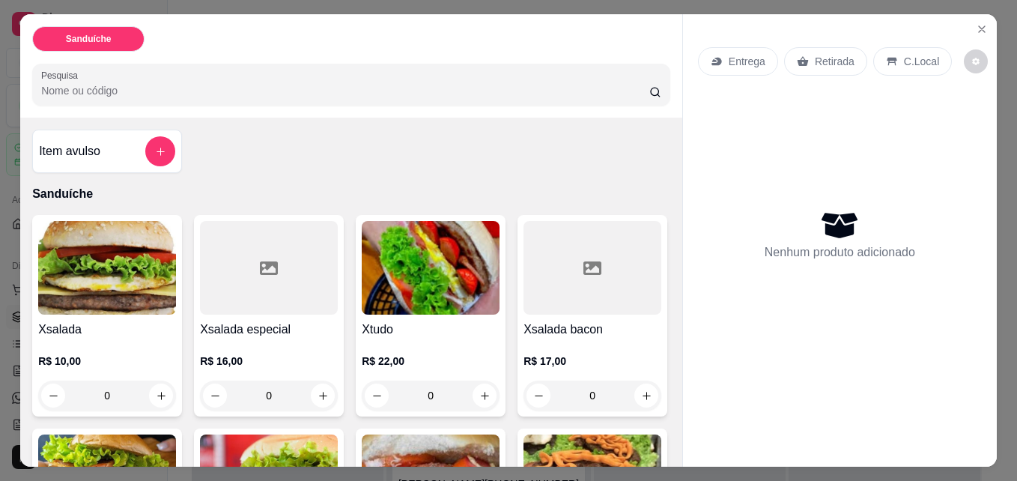  Describe the element at coordinates (592, 329) in the screenshot. I see `h4: Xsalada bacon` at that location.